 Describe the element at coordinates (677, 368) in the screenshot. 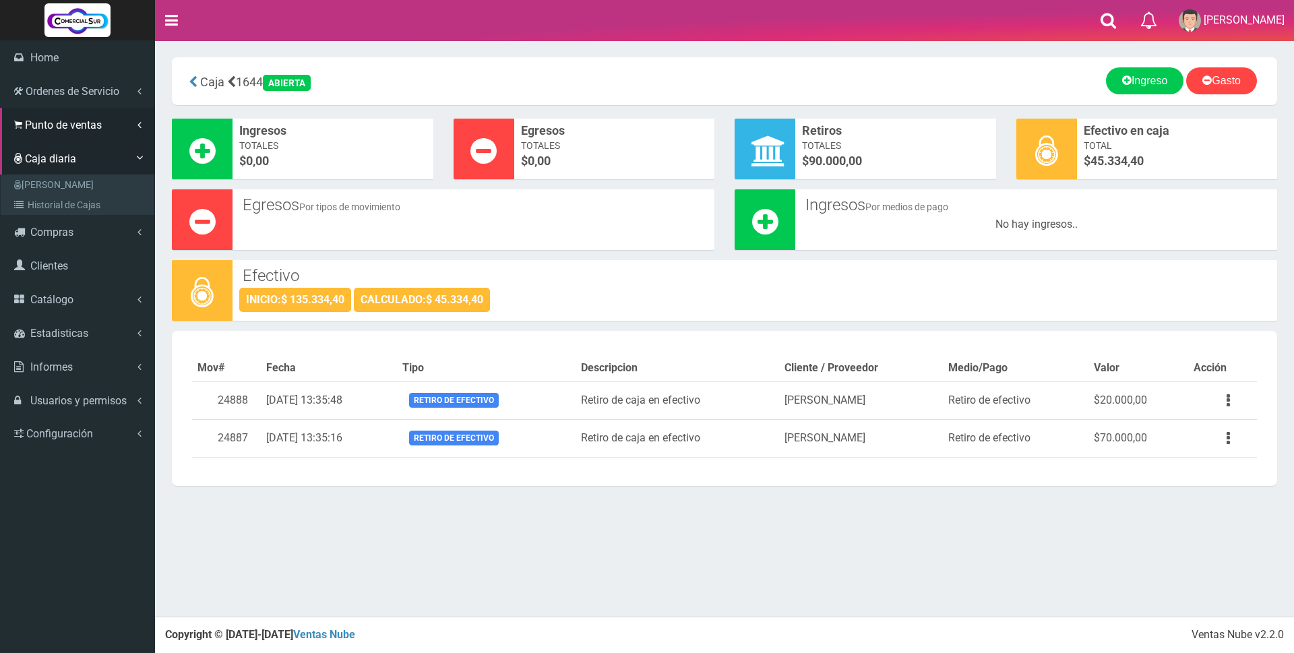

I see `th: Descripcion` at that location.